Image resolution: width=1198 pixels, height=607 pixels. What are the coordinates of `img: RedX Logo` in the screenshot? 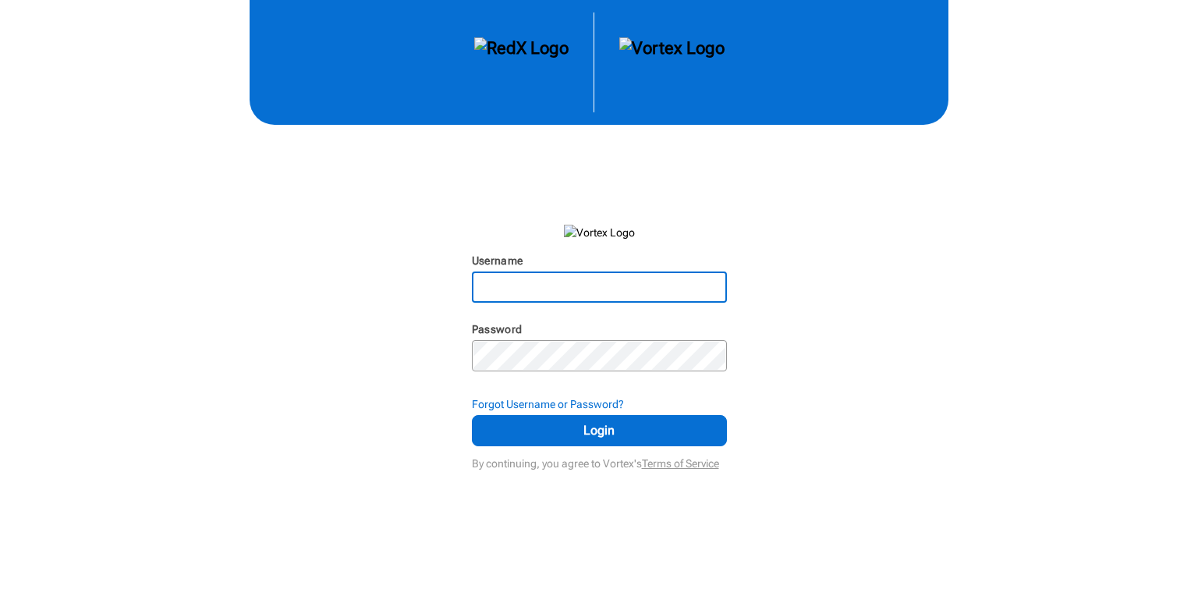 It's located at (521, 62).